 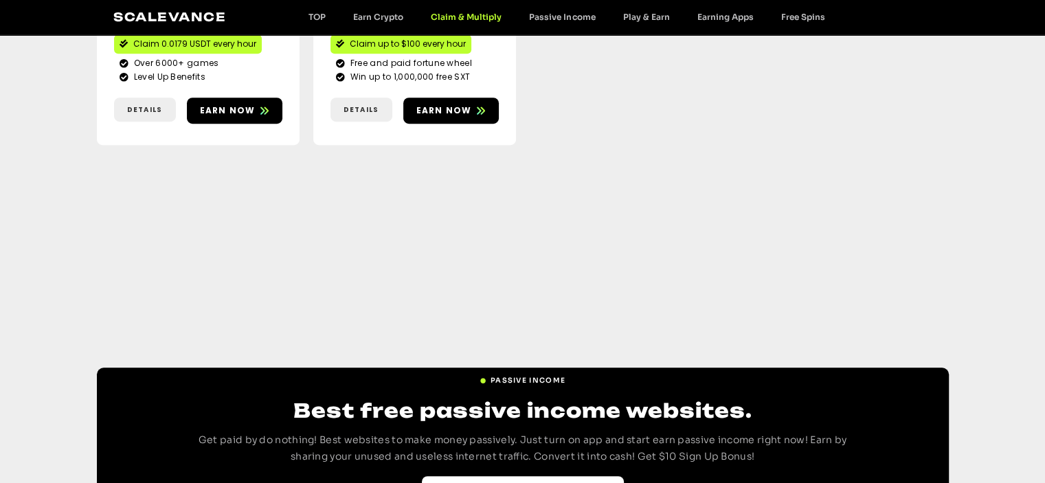 I want to click on a: Play & Earn, so click(x=646, y=16).